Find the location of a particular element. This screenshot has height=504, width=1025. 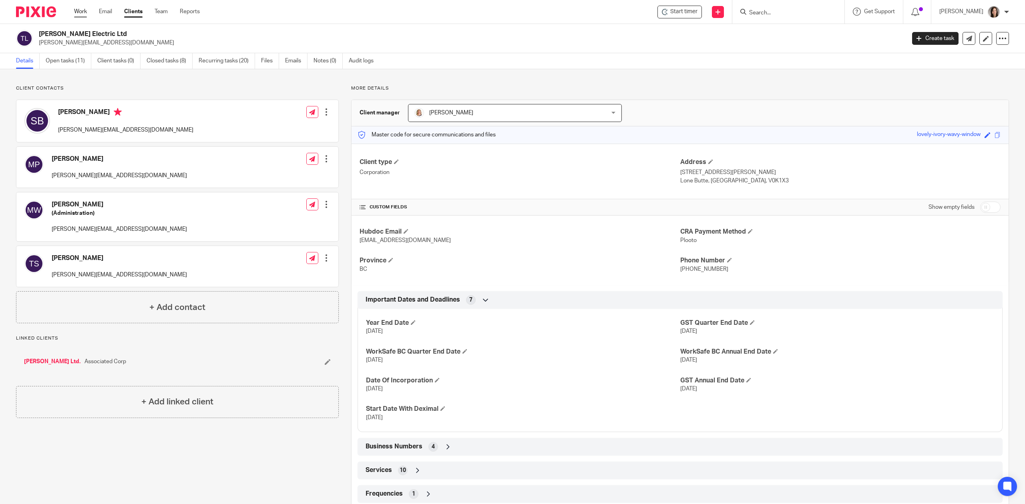

span: Plooto is located at coordinates (688, 241).